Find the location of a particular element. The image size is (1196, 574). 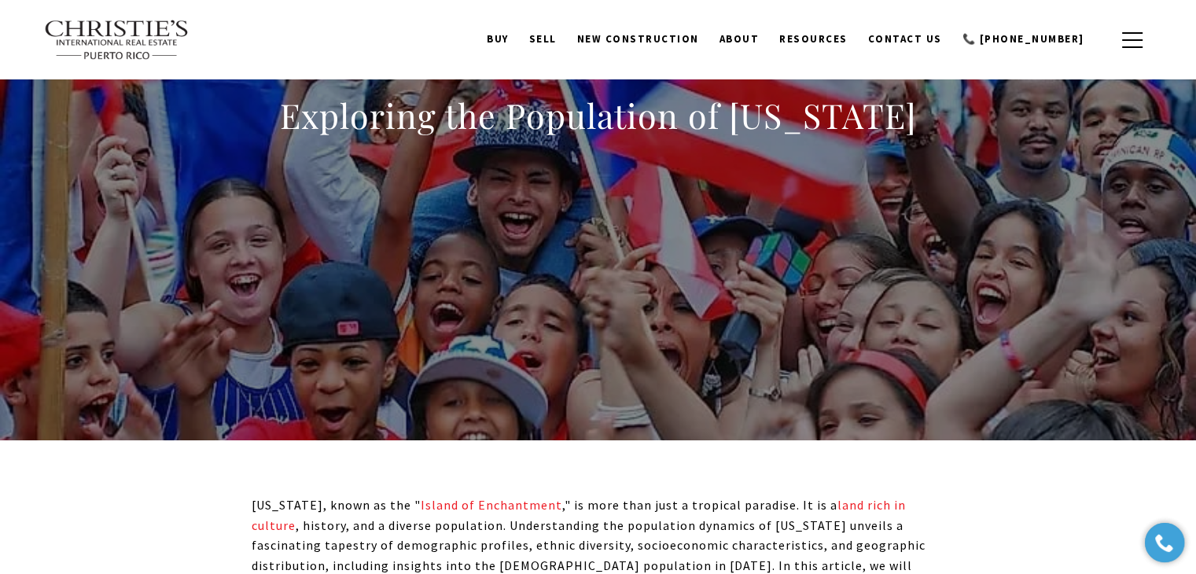

a: BUY is located at coordinates (498, 39).